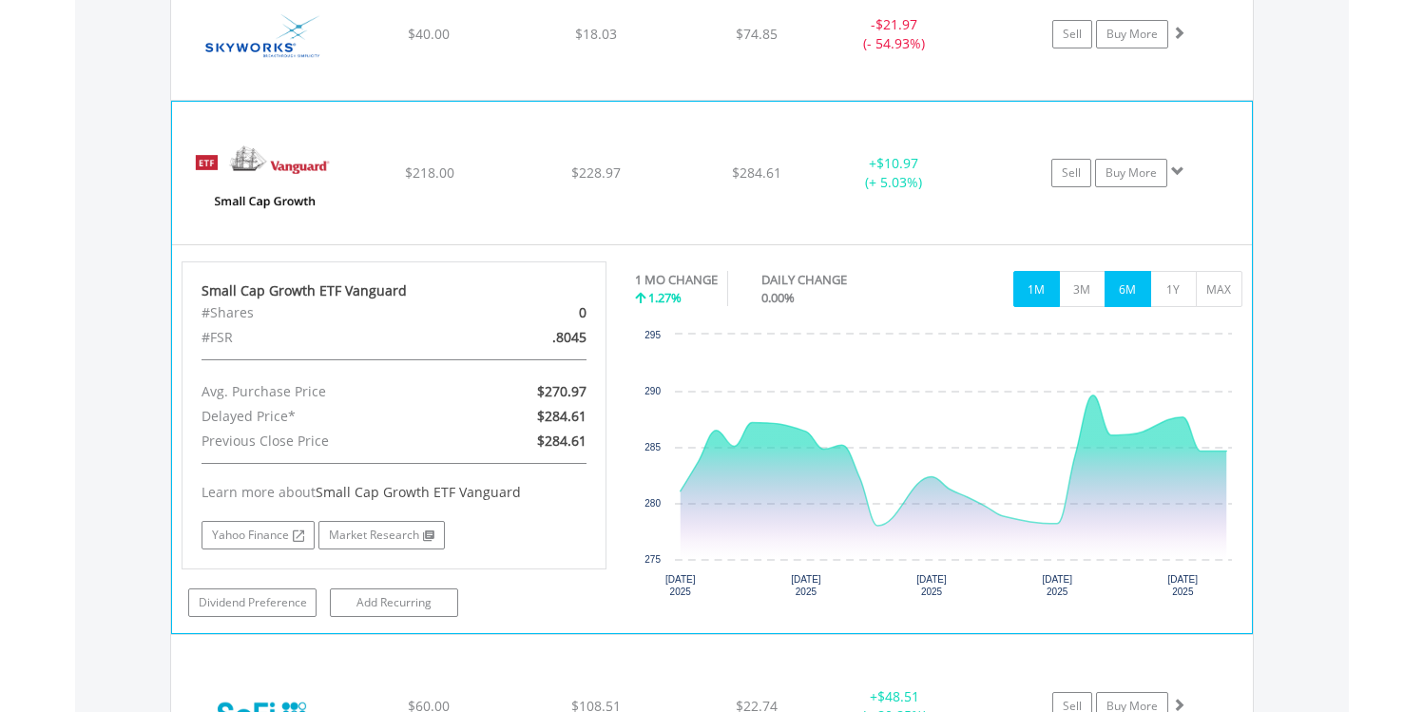 The image size is (1423, 712). What do you see at coordinates (252, 603) in the screenshot?
I see `a: Dividend Preference` at bounding box center [252, 603].